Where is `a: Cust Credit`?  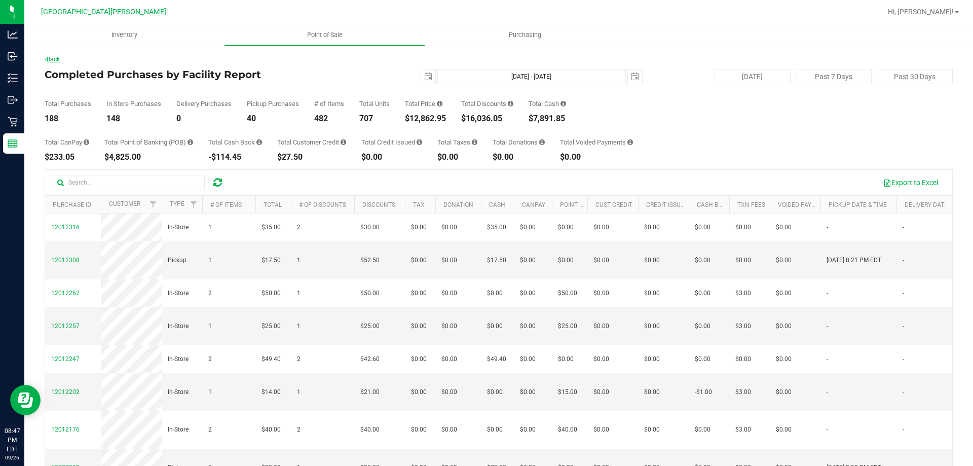 a: Cust Credit is located at coordinates (613, 205).